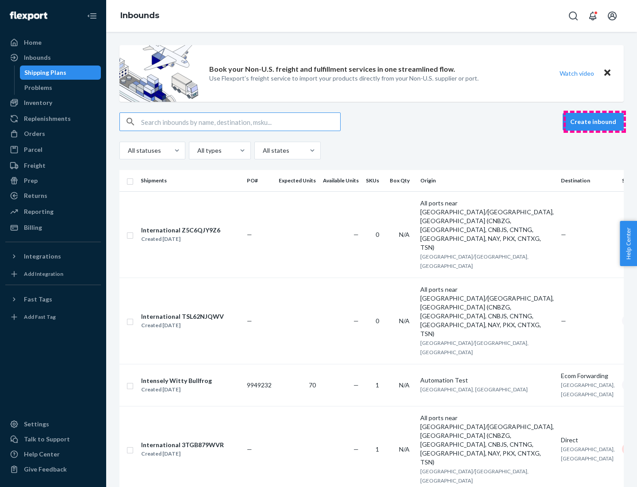  What do you see at coordinates (297, 180) in the screenshot?
I see `th: Expected Units` at bounding box center [297, 180].